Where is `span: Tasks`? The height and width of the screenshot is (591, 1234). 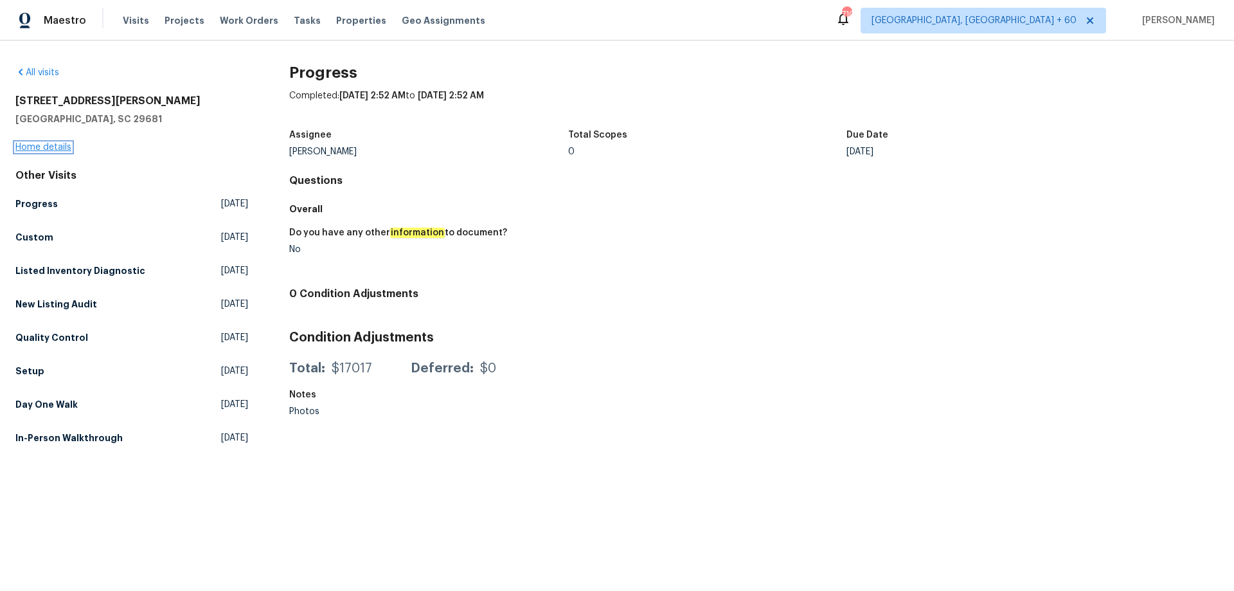
span: Tasks is located at coordinates (307, 21).